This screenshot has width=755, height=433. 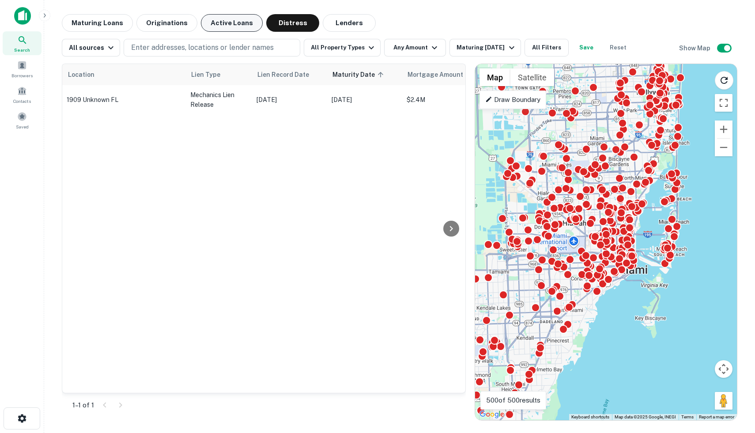 I want to click on button: Keyboard shortcuts, so click(x=590, y=417).